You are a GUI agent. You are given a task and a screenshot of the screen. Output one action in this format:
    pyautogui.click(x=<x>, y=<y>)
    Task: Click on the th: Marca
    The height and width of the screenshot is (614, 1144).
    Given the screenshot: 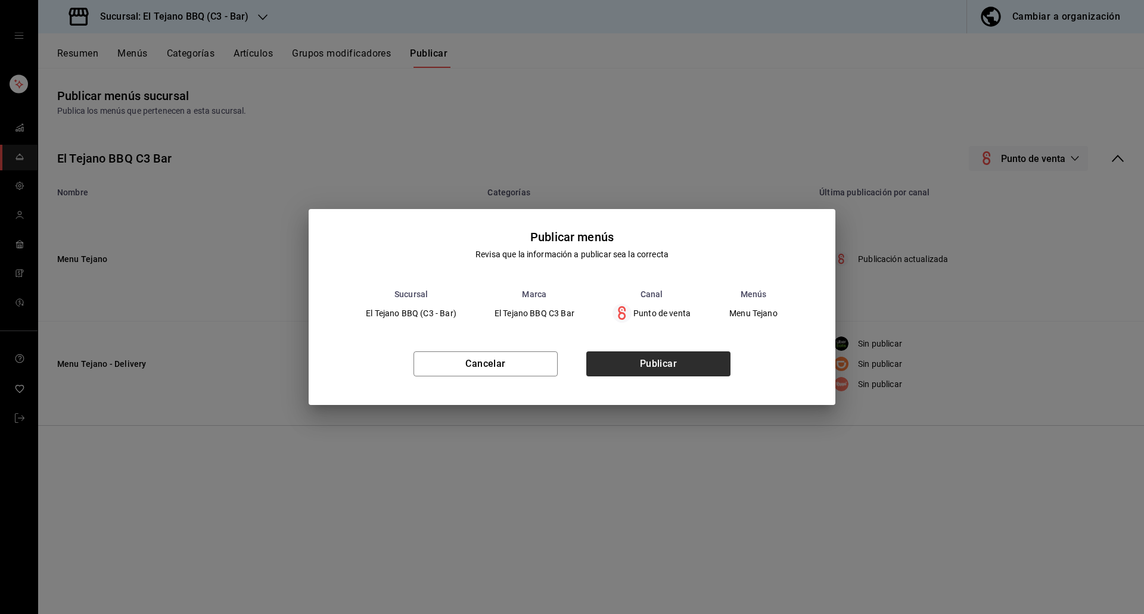 What is the action you would take?
    pyautogui.click(x=535, y=294)
    